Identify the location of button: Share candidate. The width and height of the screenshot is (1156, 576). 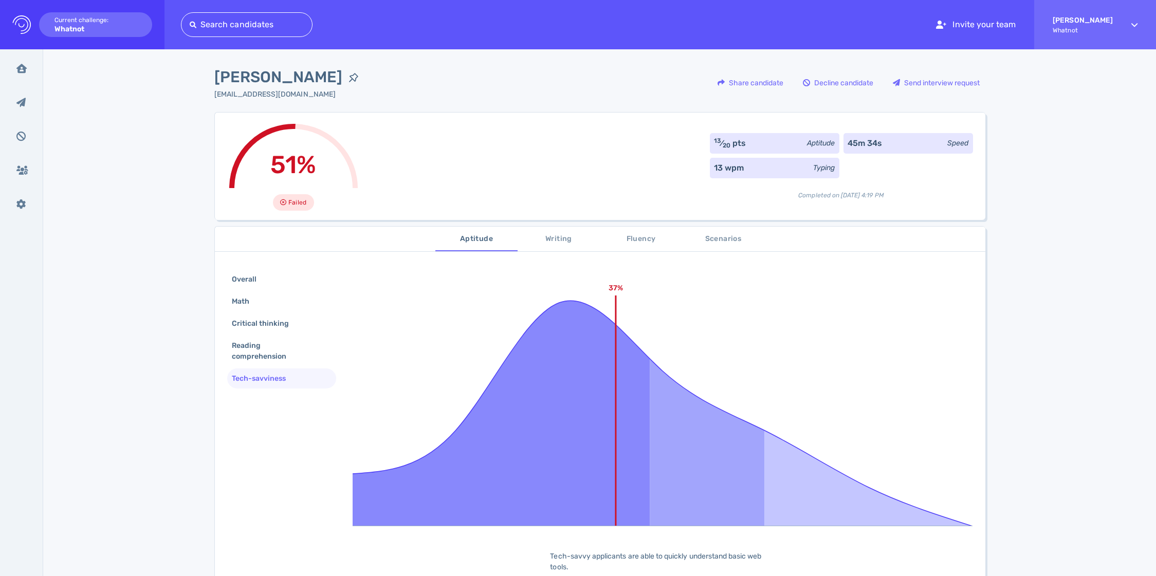
(750, 83).